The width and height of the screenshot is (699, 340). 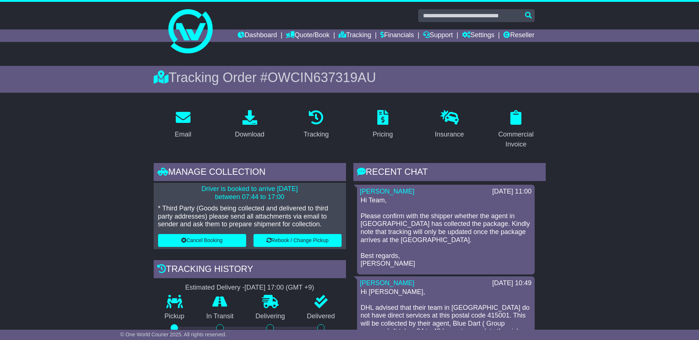 What do you see at coordinates (449, 134) in the screenshot?
I see `div: Insurance` at bounding box center [449, 134].